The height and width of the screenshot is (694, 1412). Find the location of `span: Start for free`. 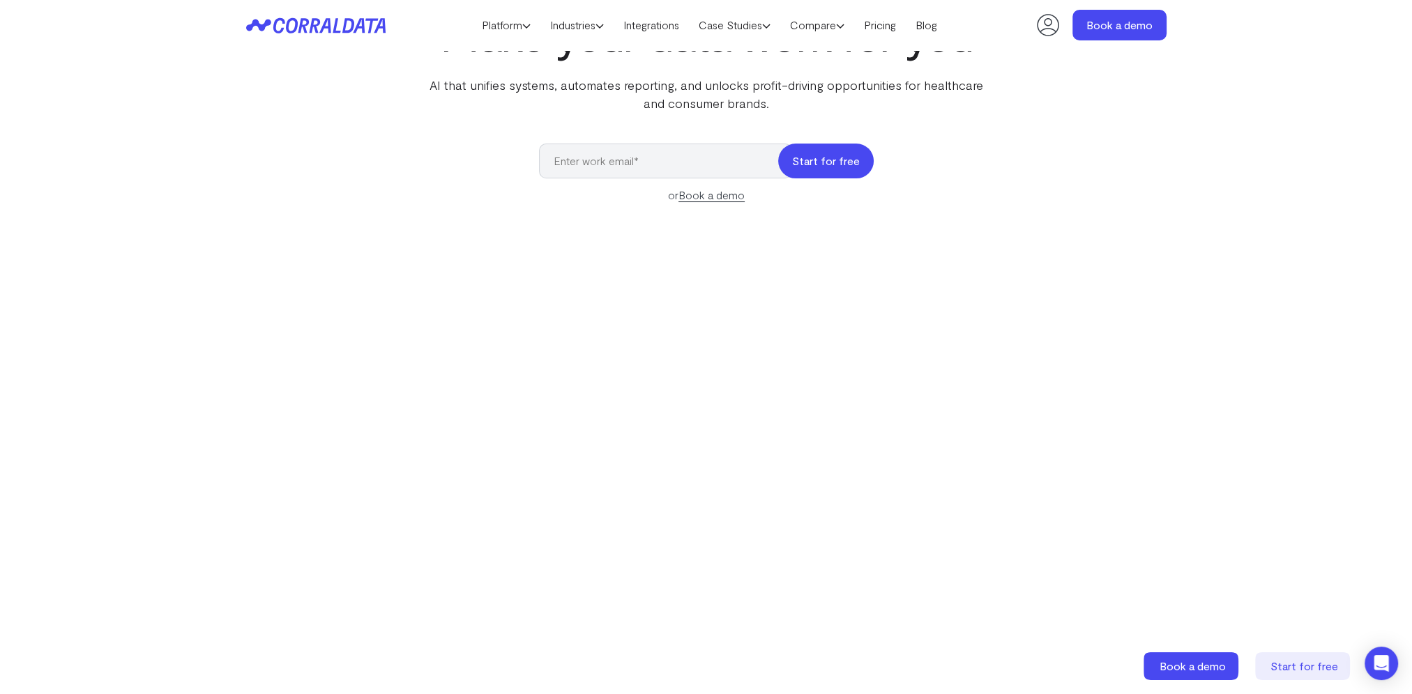

span: Start for free is located at coordinates (1304, 666).